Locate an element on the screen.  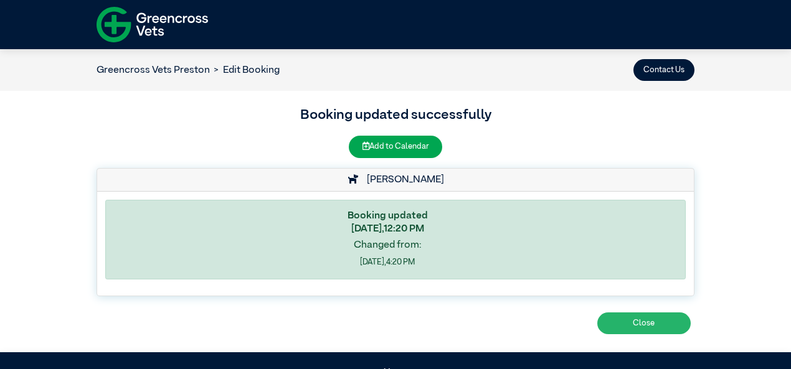
button: Add to Calendar is located at coordinates (395, 146).